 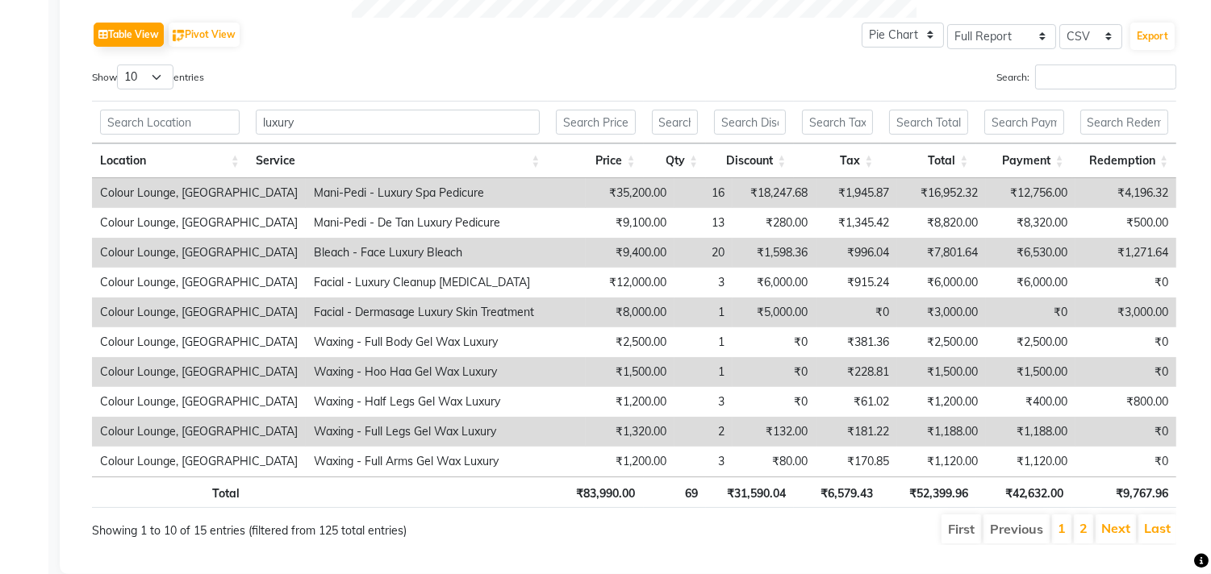 I want to click on input: Search Discount, so click(x=749, y=122).